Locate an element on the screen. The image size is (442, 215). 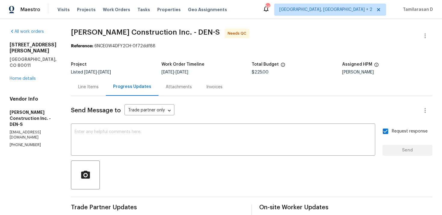
div: 54 is located at coordinates (268, 7).